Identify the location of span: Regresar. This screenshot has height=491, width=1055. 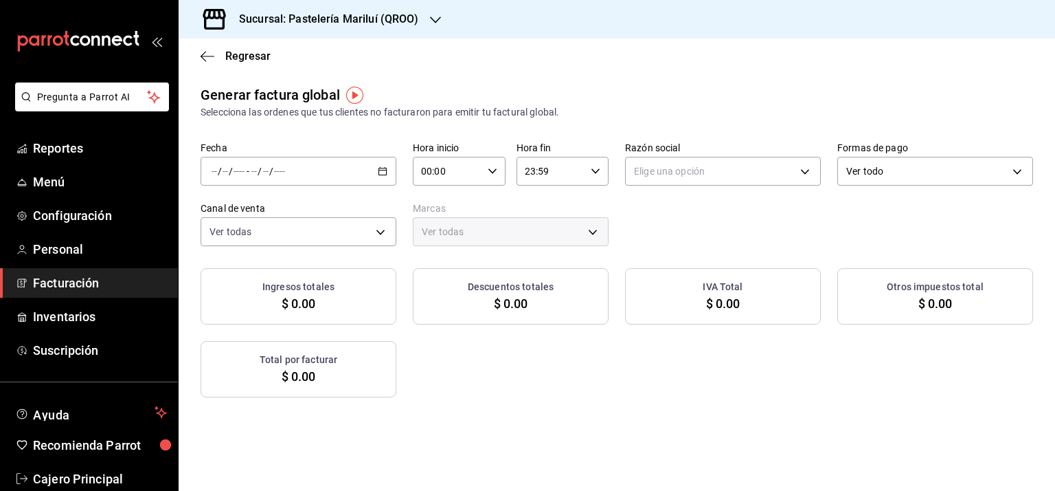
(248, 56).